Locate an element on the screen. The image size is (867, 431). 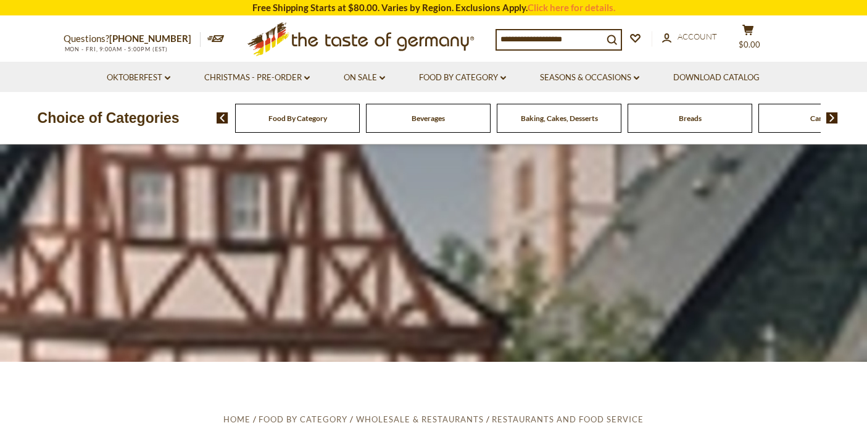
span: Wholesale & Restaurants is located at coordinates (420, 419).